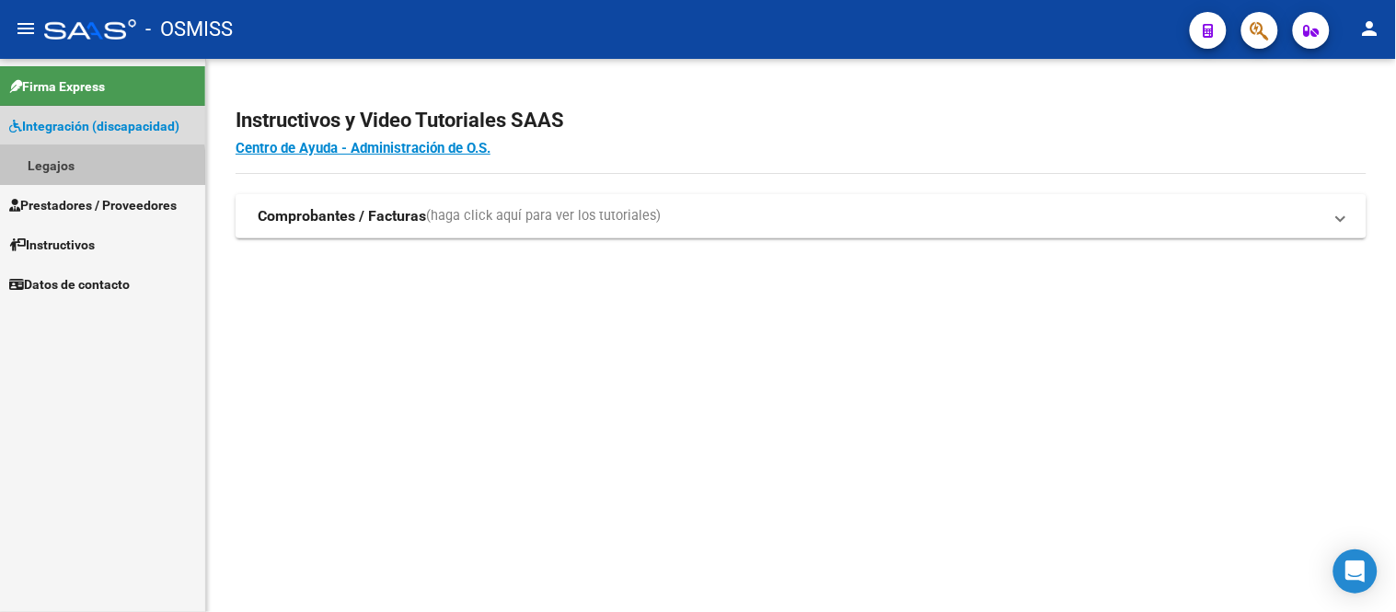 The width and height of the screenshot is (1396, 612). I want to click on mat-icon: person, so click(1370, 29).